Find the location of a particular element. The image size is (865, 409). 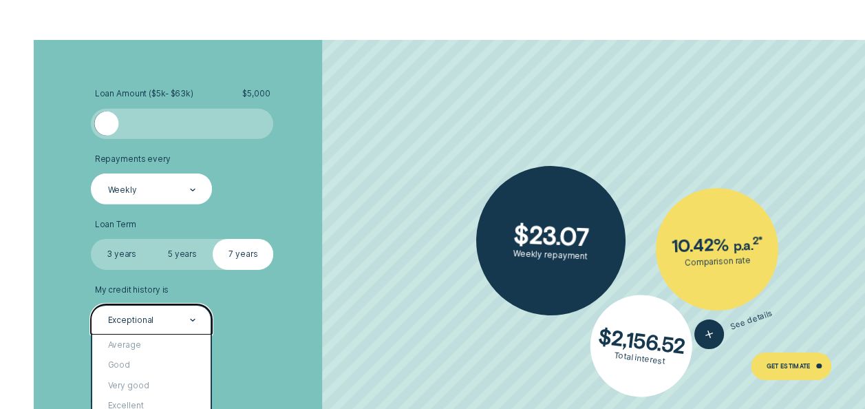

span: My credit history is is located at coordinates (132, 290).